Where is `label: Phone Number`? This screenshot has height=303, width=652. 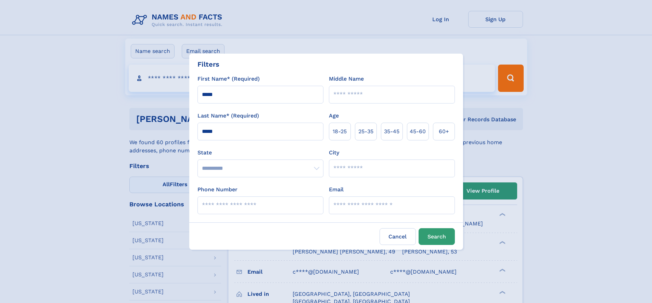
label: Phone Number is located at coordinates (217, 190).